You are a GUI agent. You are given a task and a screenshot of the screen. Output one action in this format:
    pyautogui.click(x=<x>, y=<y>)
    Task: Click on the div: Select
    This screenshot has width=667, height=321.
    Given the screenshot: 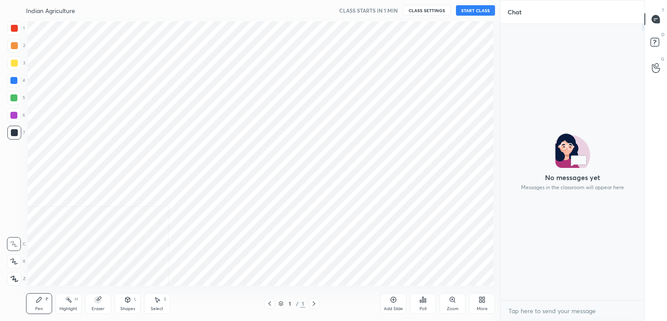 What is the action you would take?
    pyautogui.click(x=157, y=308)
    